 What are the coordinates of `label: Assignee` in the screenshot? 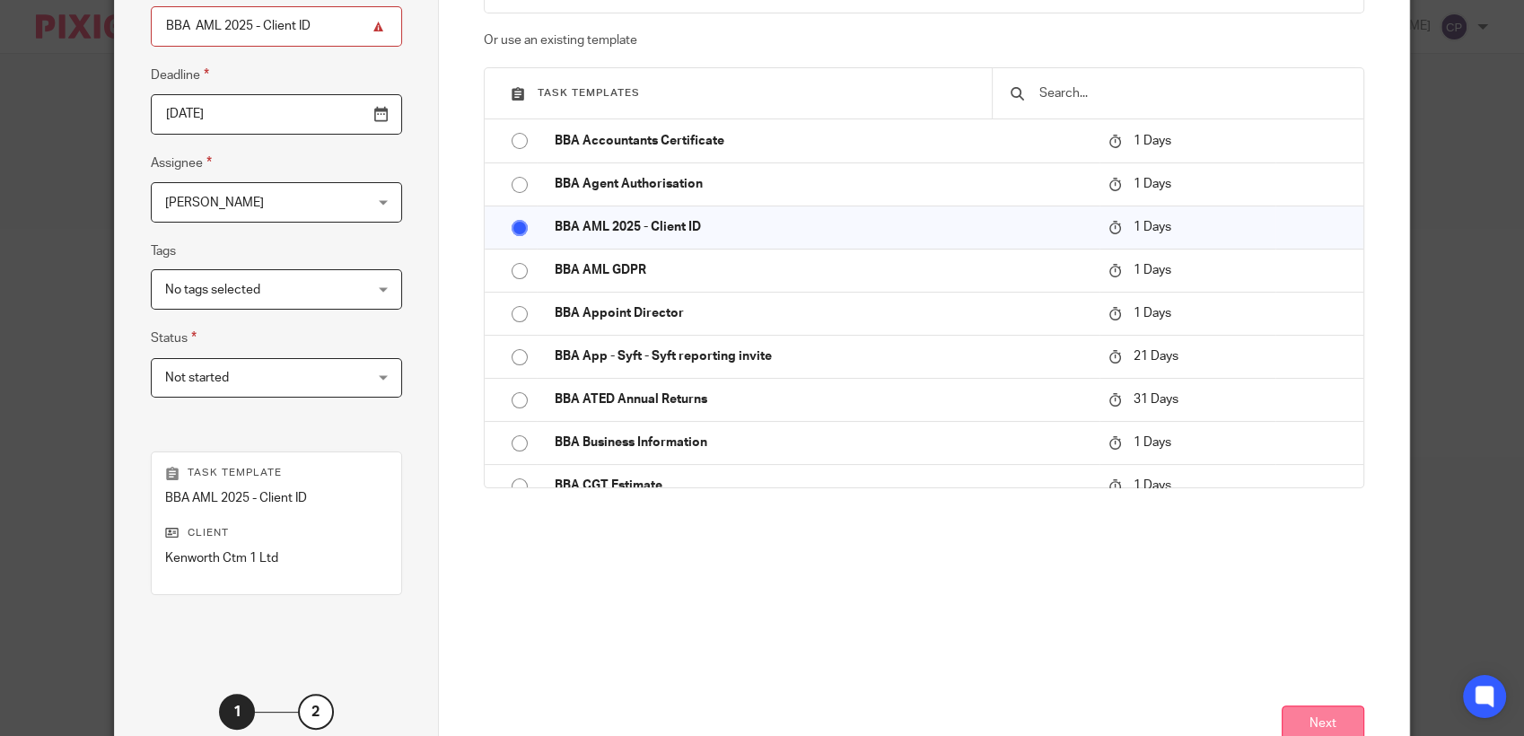 It's located at (181, 162).